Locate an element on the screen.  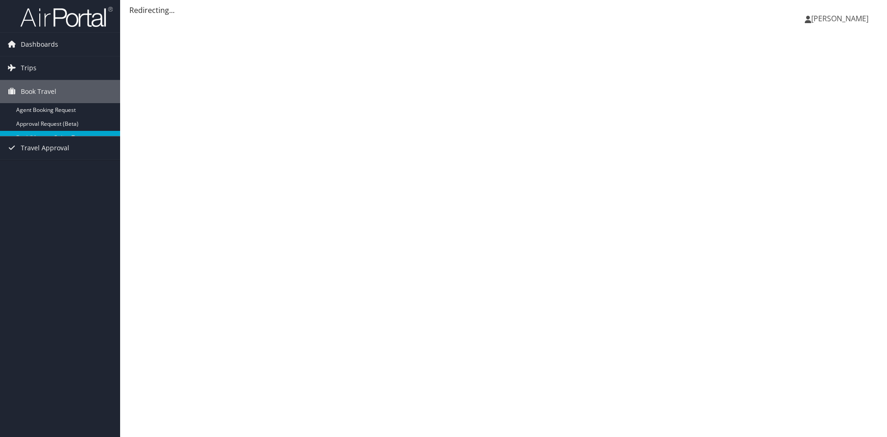
div: Redirecting... is located at coordinates (504, 10).